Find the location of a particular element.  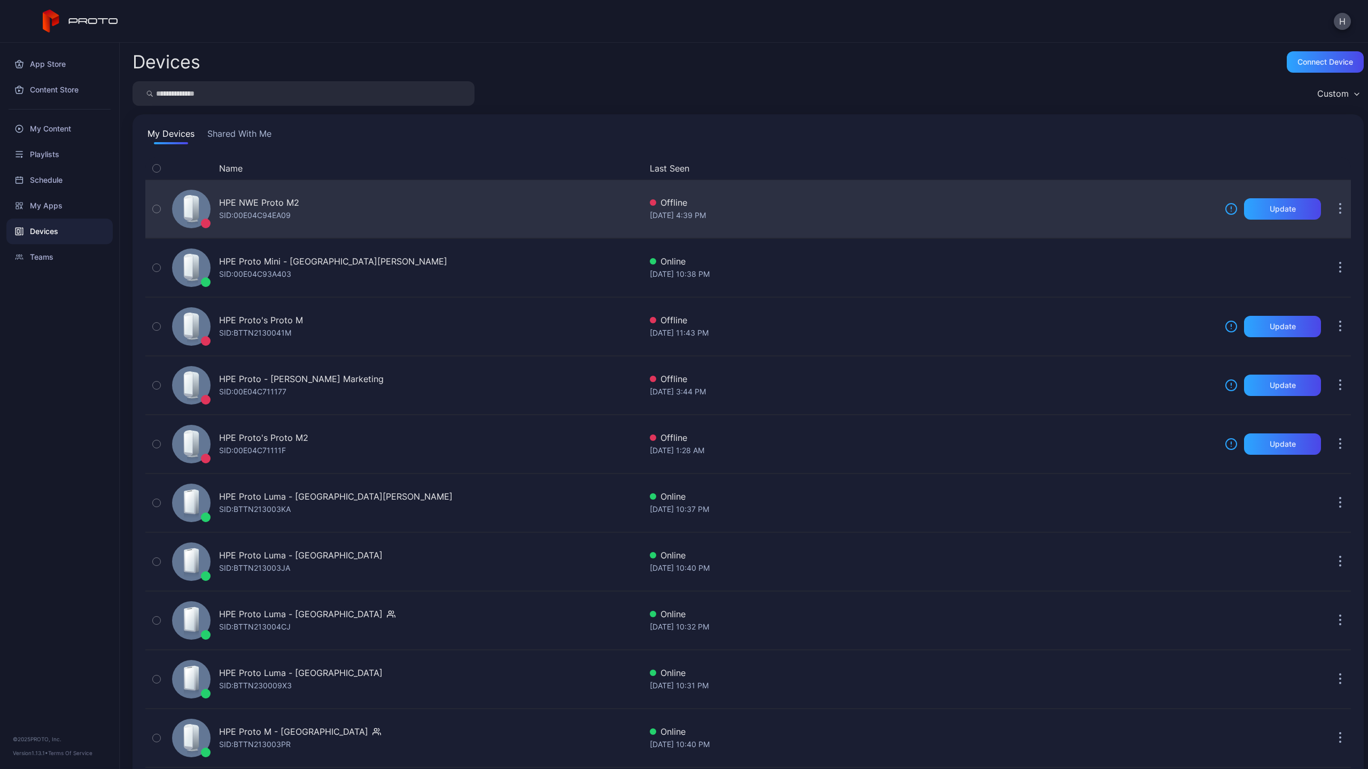

div: SID: BTTN213003JA is located at coordinates (254, 568).